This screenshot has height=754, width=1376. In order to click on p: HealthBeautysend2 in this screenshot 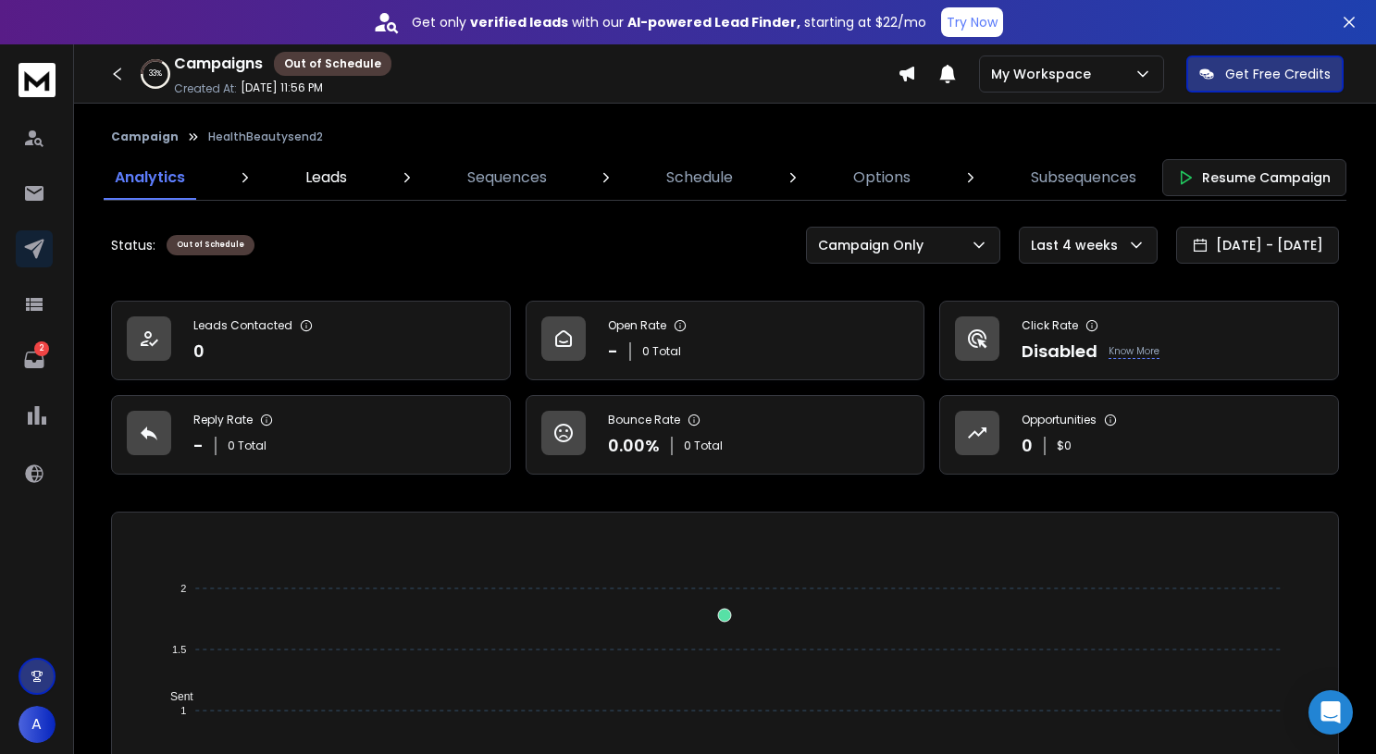, I will do `click(266, 137)`.